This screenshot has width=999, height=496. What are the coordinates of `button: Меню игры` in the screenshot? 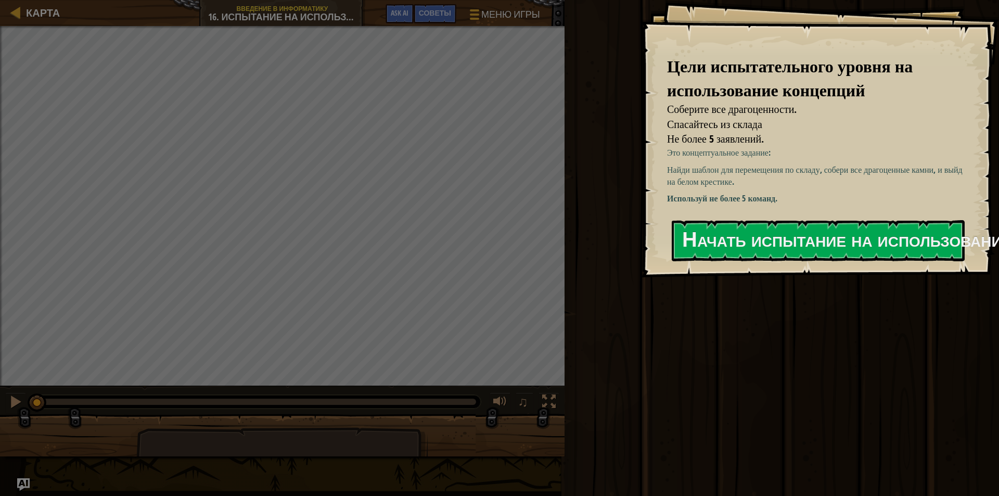 It's located at (503, 16).